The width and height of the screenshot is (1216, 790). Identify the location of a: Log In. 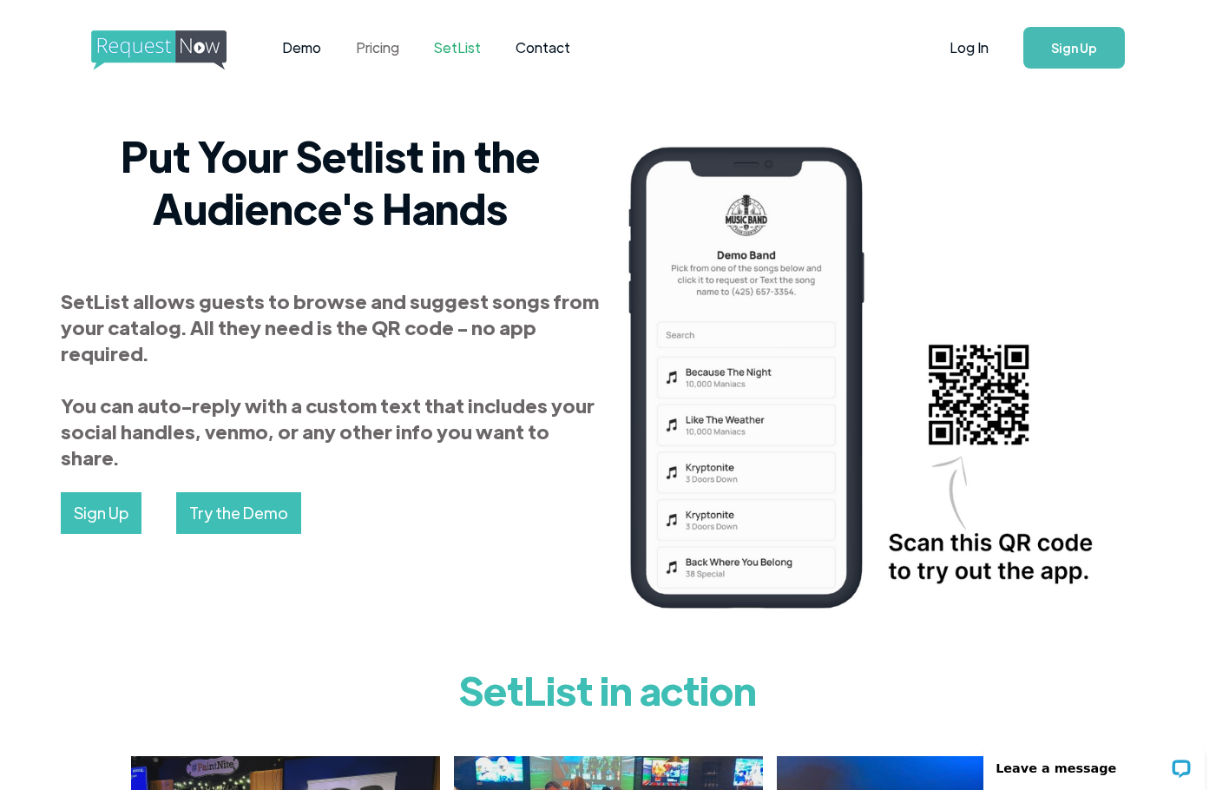
(969, 48).